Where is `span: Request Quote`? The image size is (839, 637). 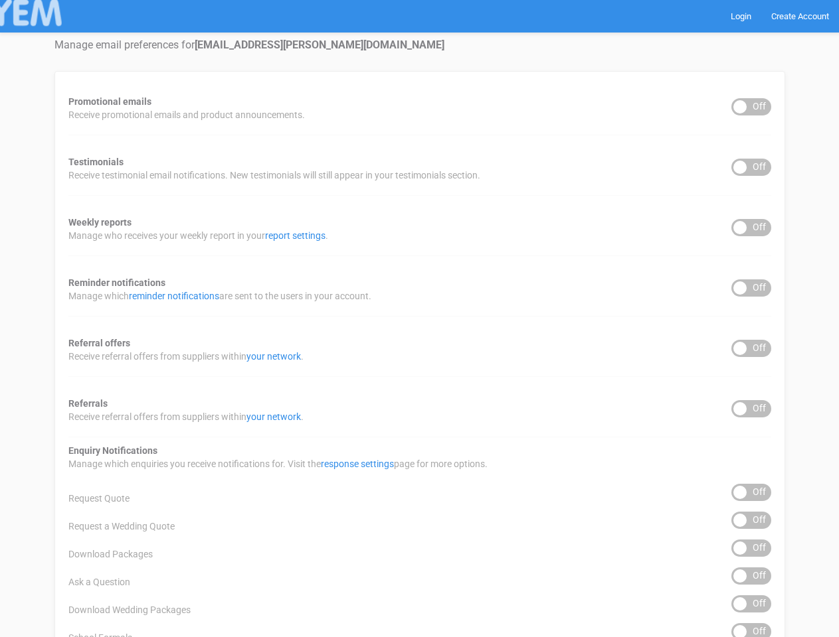
span: Request Quote is located at coordinates (99, 499).